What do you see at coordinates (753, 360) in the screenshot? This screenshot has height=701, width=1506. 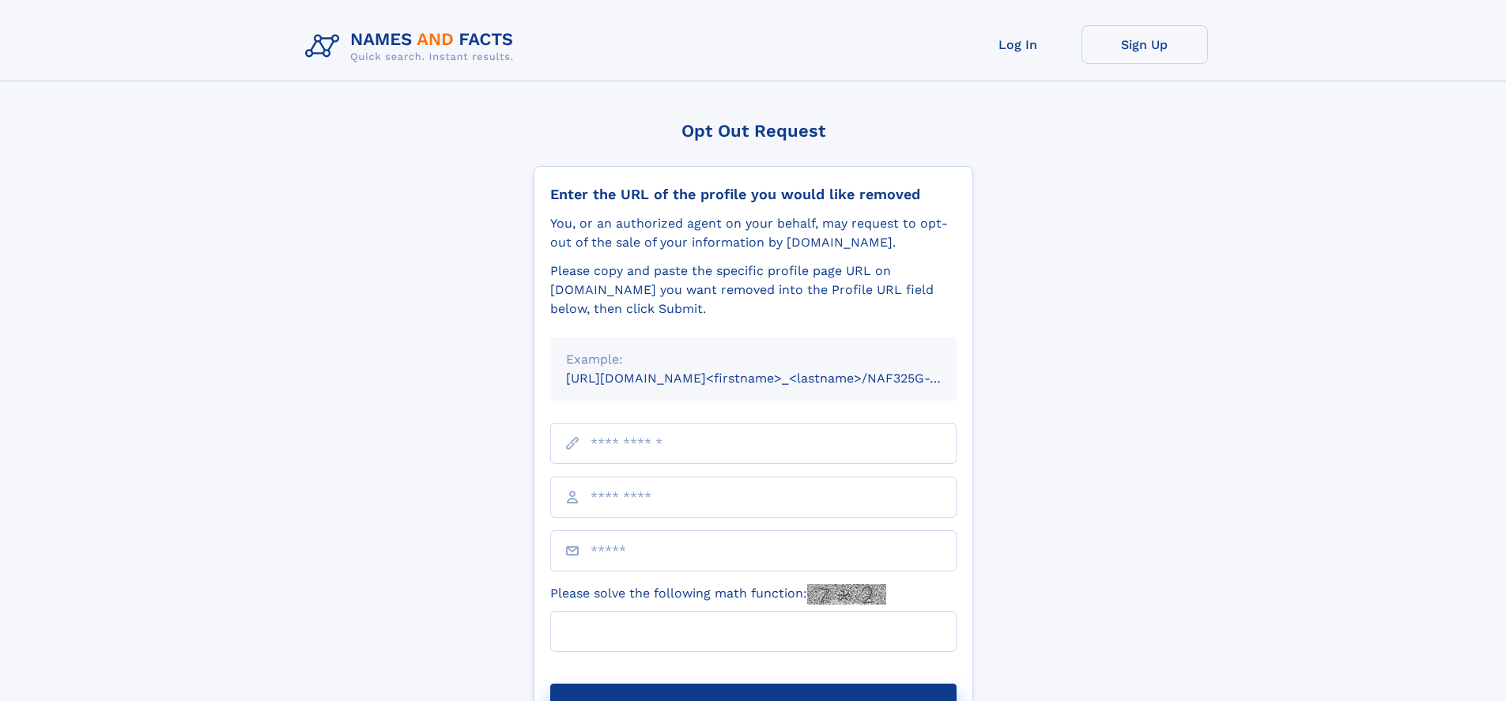 I see `div: Example:` at bounding box center [753, 360].